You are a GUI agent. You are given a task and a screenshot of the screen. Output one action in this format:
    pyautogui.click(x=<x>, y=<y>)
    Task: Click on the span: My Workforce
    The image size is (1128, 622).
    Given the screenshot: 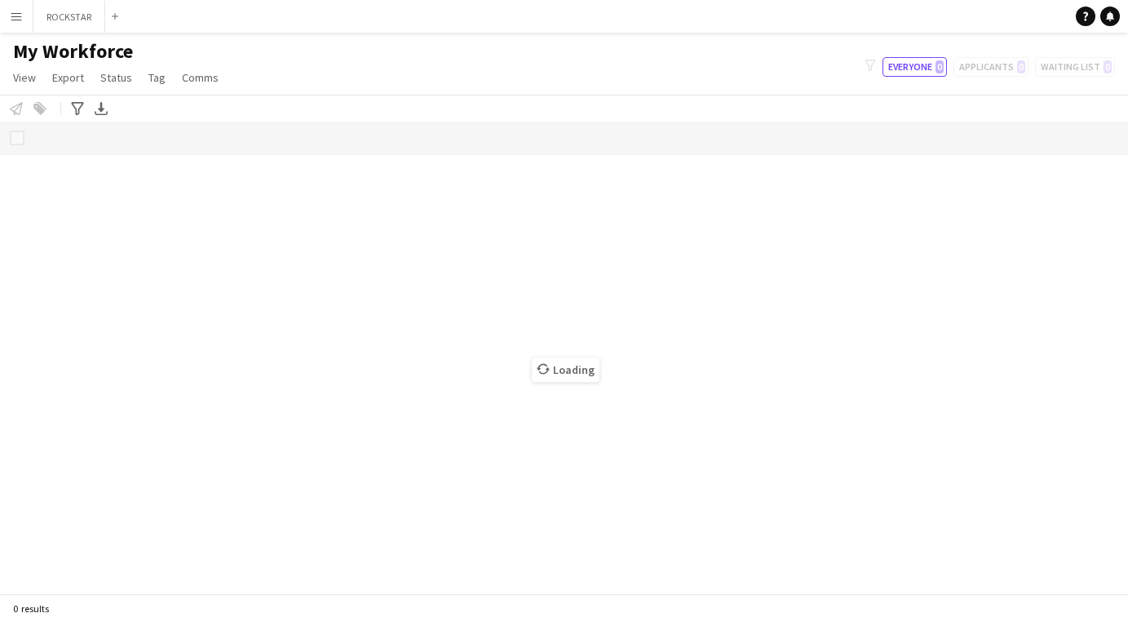 What is the action you would take?
    pyautogui.click(x=73, y=51)
    